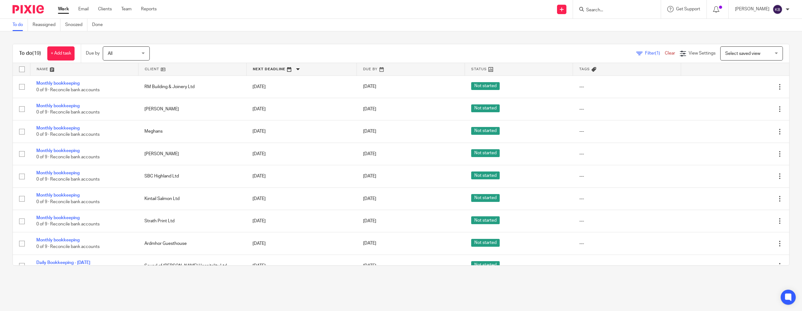  I want to click on a: Email, so click(83, 9).